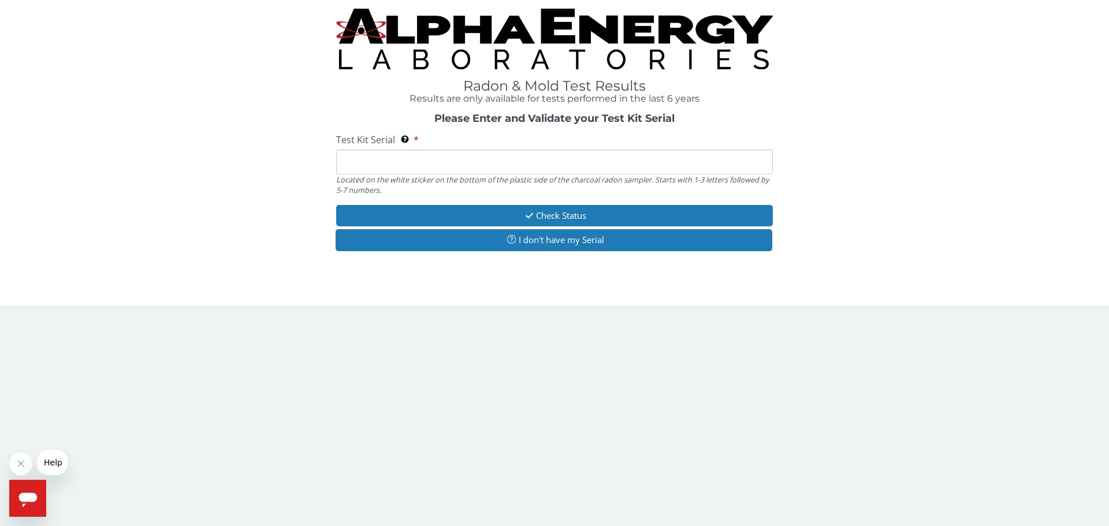  Describe the element at coordinates (555, 185) in the screenshot. I see `div: Located on the white sticker on the bottom of the plastic side of the charcoal radon sampler. Sta...` at that location.